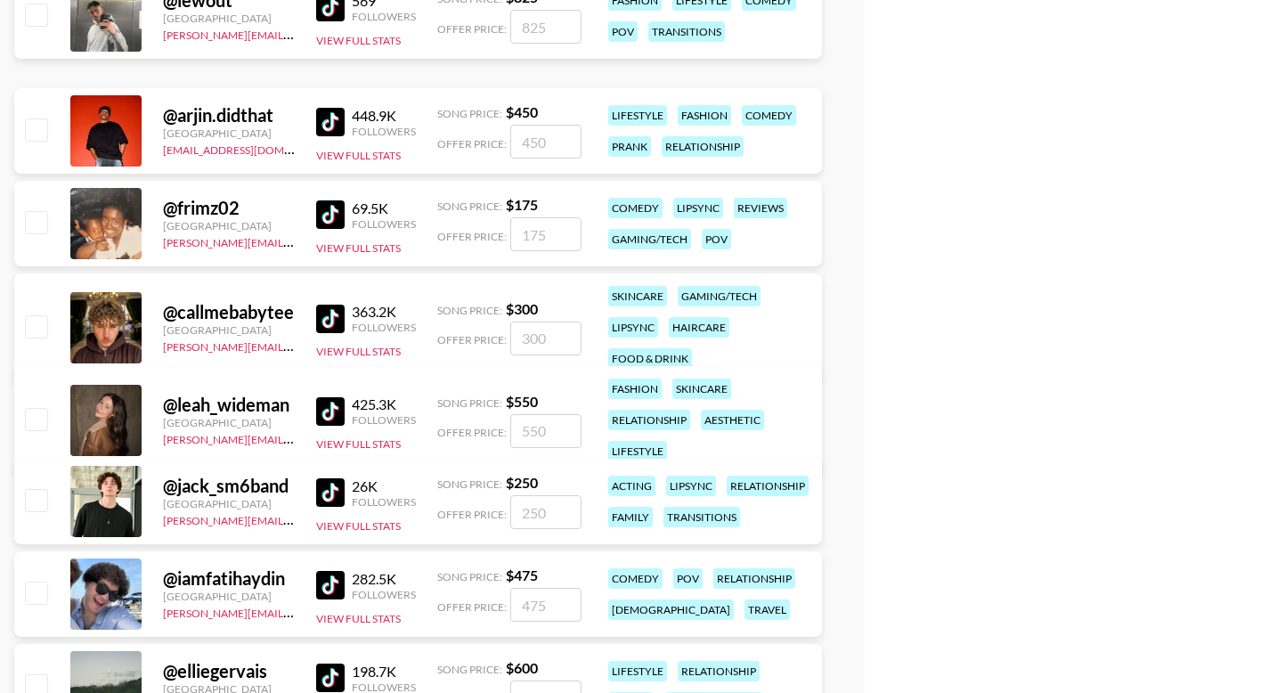  Describe the element at coordinates (546, 605) in the screenshot. I see `input: 475` at that location.